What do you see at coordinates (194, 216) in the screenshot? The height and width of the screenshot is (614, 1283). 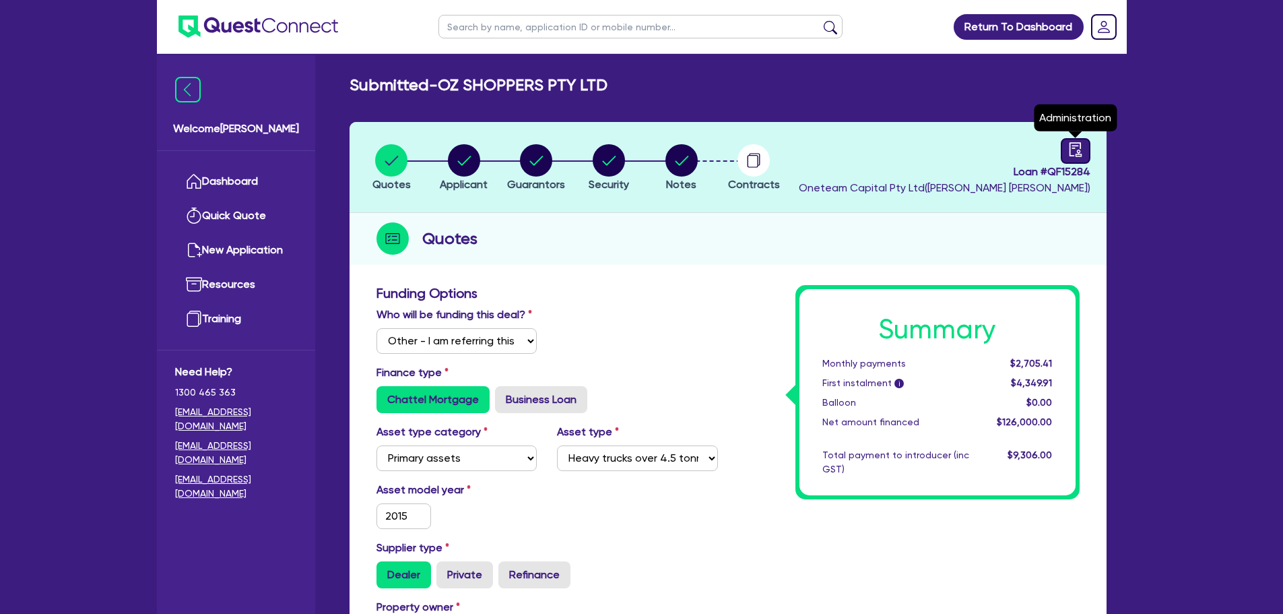 I see `img: quick-quote` at bounding box center [194, 216].